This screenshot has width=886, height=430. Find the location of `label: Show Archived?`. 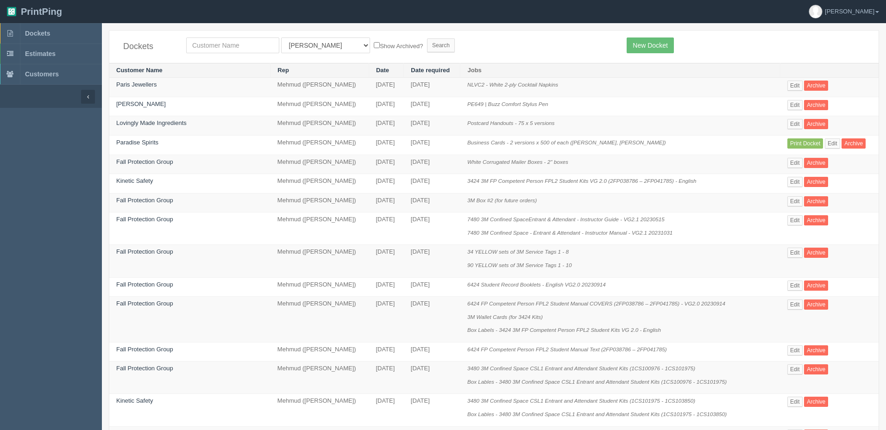

label: Show Archived? is located at coordinates (398, 45).